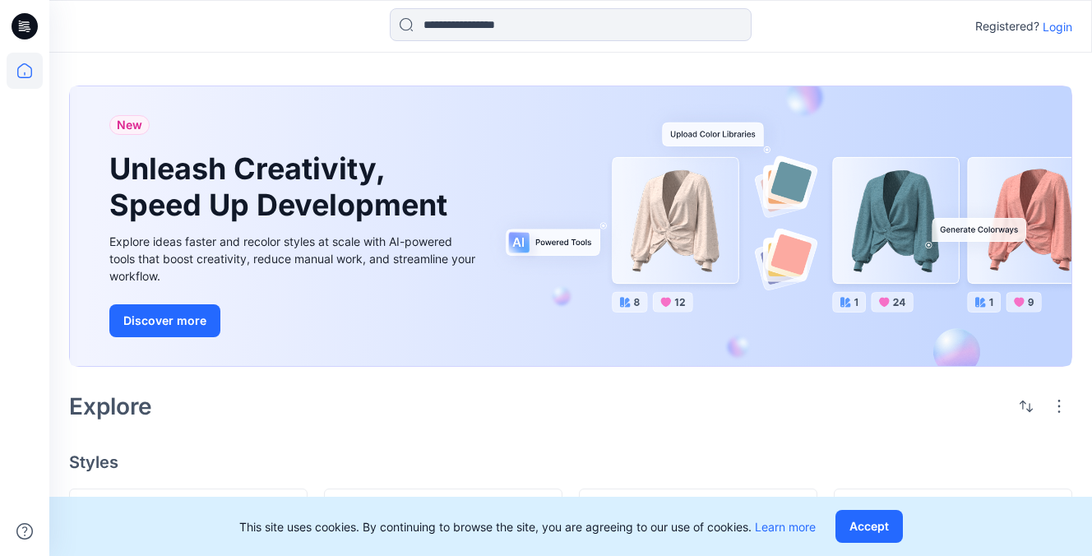  Describe the element at coordinates (785, 526) in the screenshot. I see `a: Learn more` at that location.